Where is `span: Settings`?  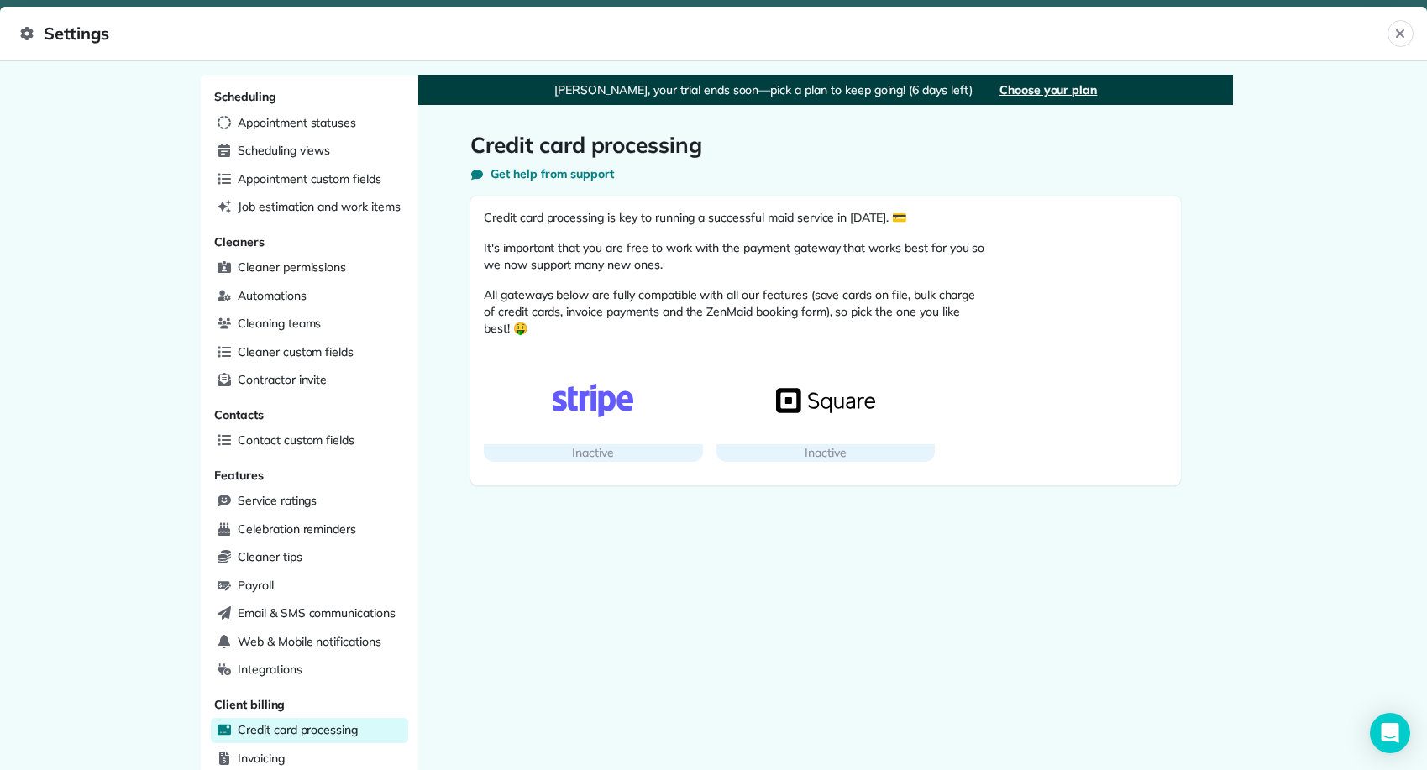
span: Settings is located at coordinates (704, 34).